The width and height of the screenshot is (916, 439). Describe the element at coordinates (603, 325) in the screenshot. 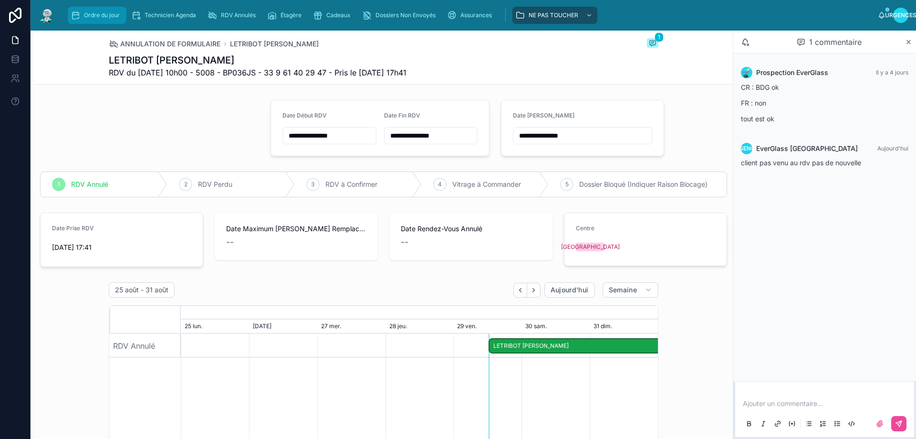

I see `font: 31 dim.` at that location.